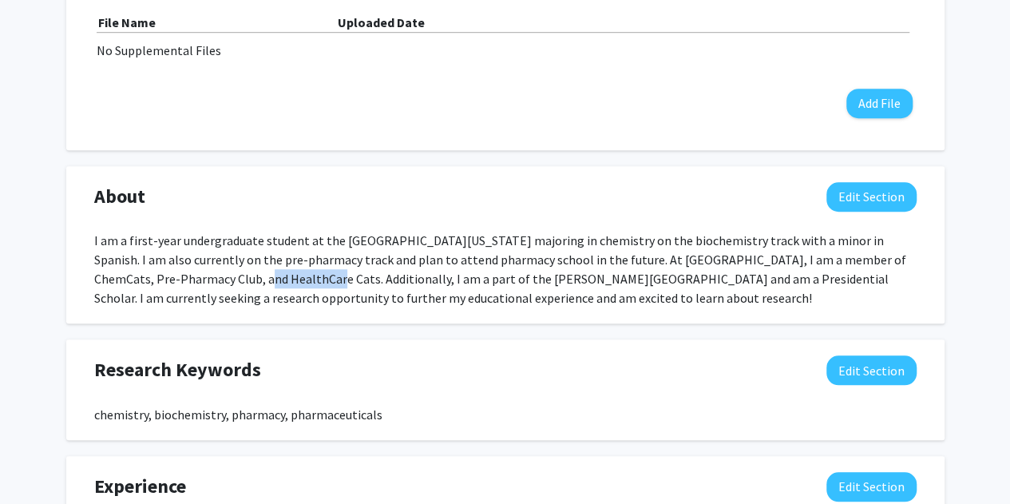  What do you see at coordinates (177, 370) in the screenshot?
I see `span: Research Keywords` at bounding box center [177, 370].